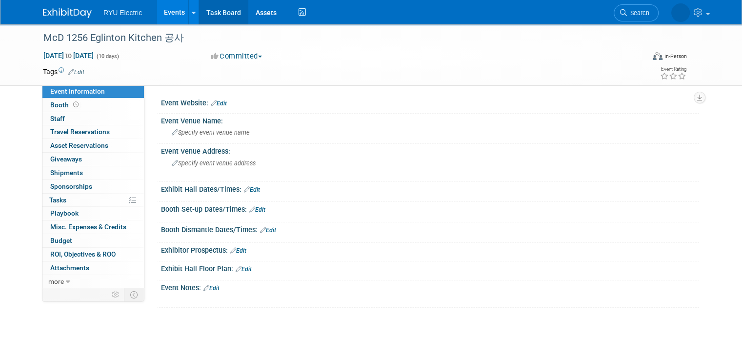  I want to click on span: Asset Reservations, so click(79, 145).